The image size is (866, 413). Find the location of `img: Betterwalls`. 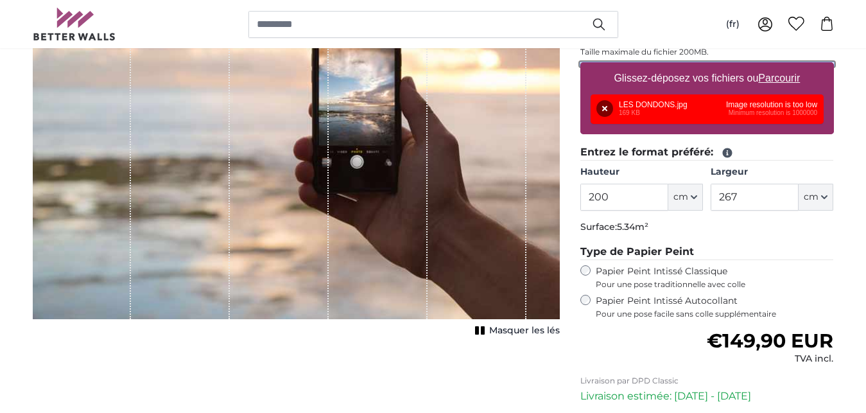

img: Betterwalls is located at coordinates (74, 24).